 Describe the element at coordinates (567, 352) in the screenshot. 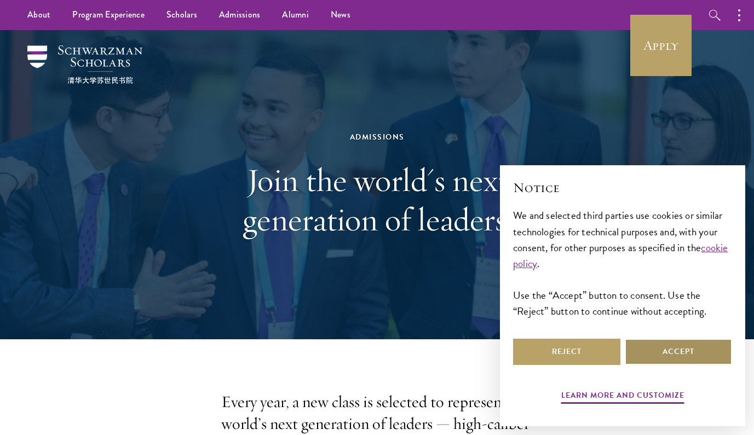

I see `button: Reject` at that location.